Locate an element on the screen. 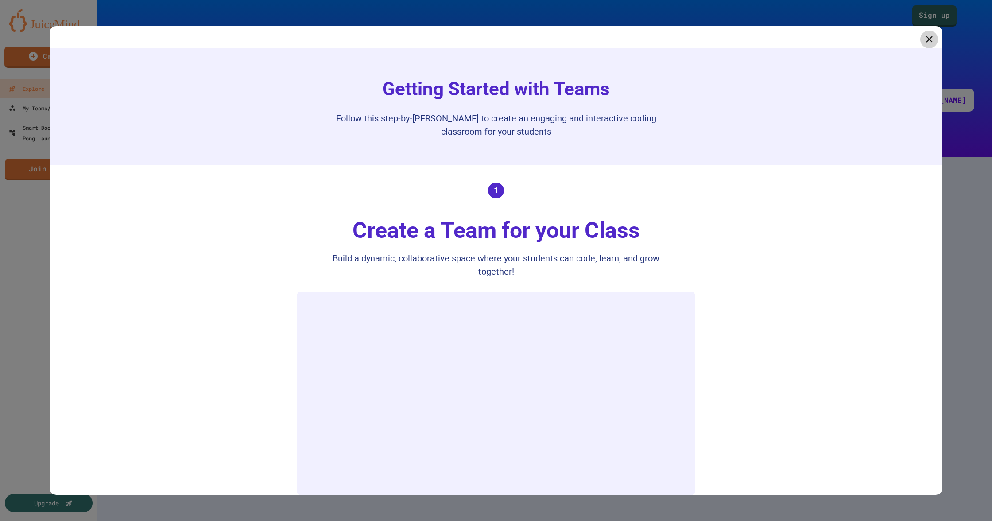 The height and width of the screenshot is (521, 992). div: Create a Team for your Class is located at coordinates (496, 230).